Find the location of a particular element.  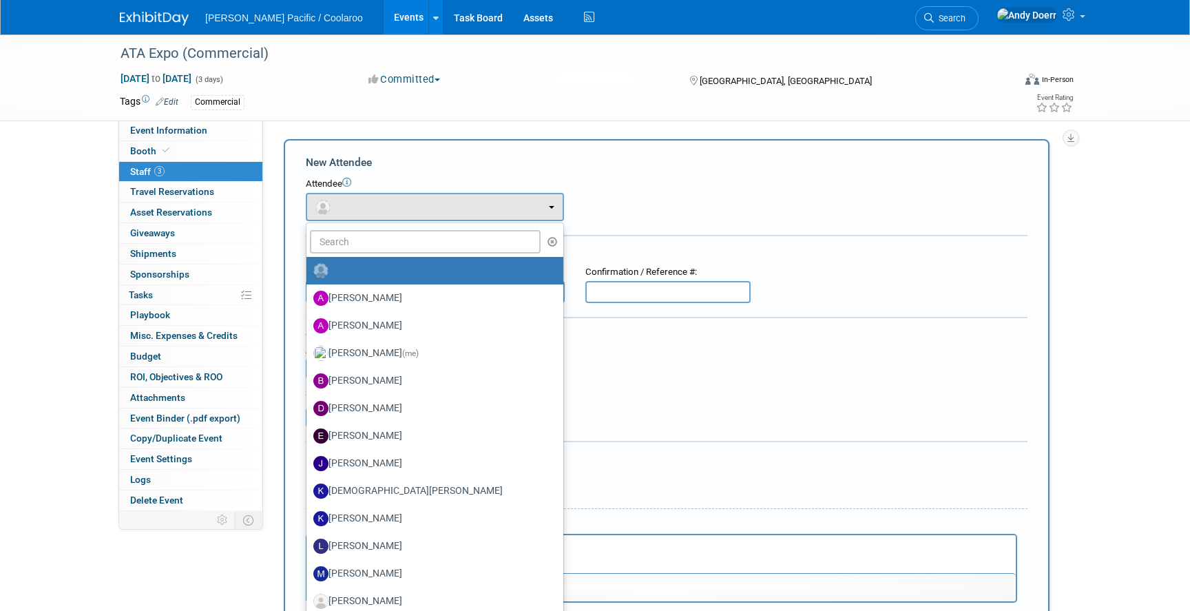

span: Copy/Duplicate Event is located at coordinates (176, 438).